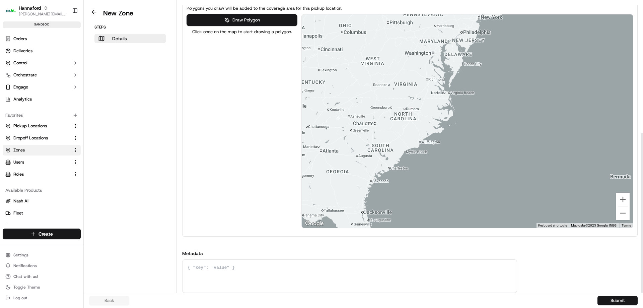 The width and height of the screenshot is (643, 308). I want to click on a: Open this area in Google Maps (opens a new window), so click(315, 223).